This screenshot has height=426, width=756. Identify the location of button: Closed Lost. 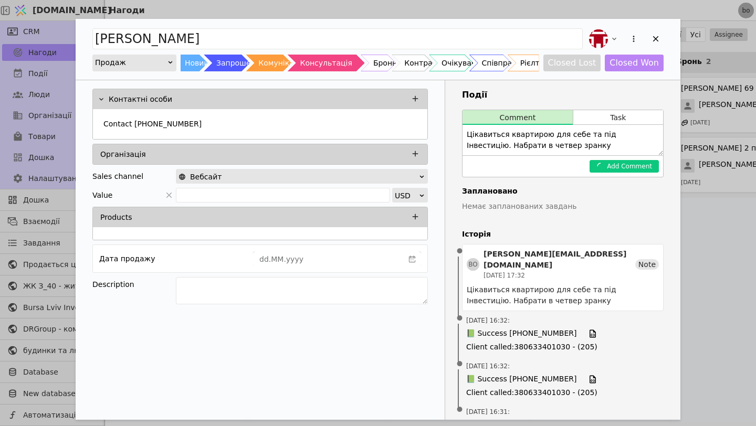
(572, 63).